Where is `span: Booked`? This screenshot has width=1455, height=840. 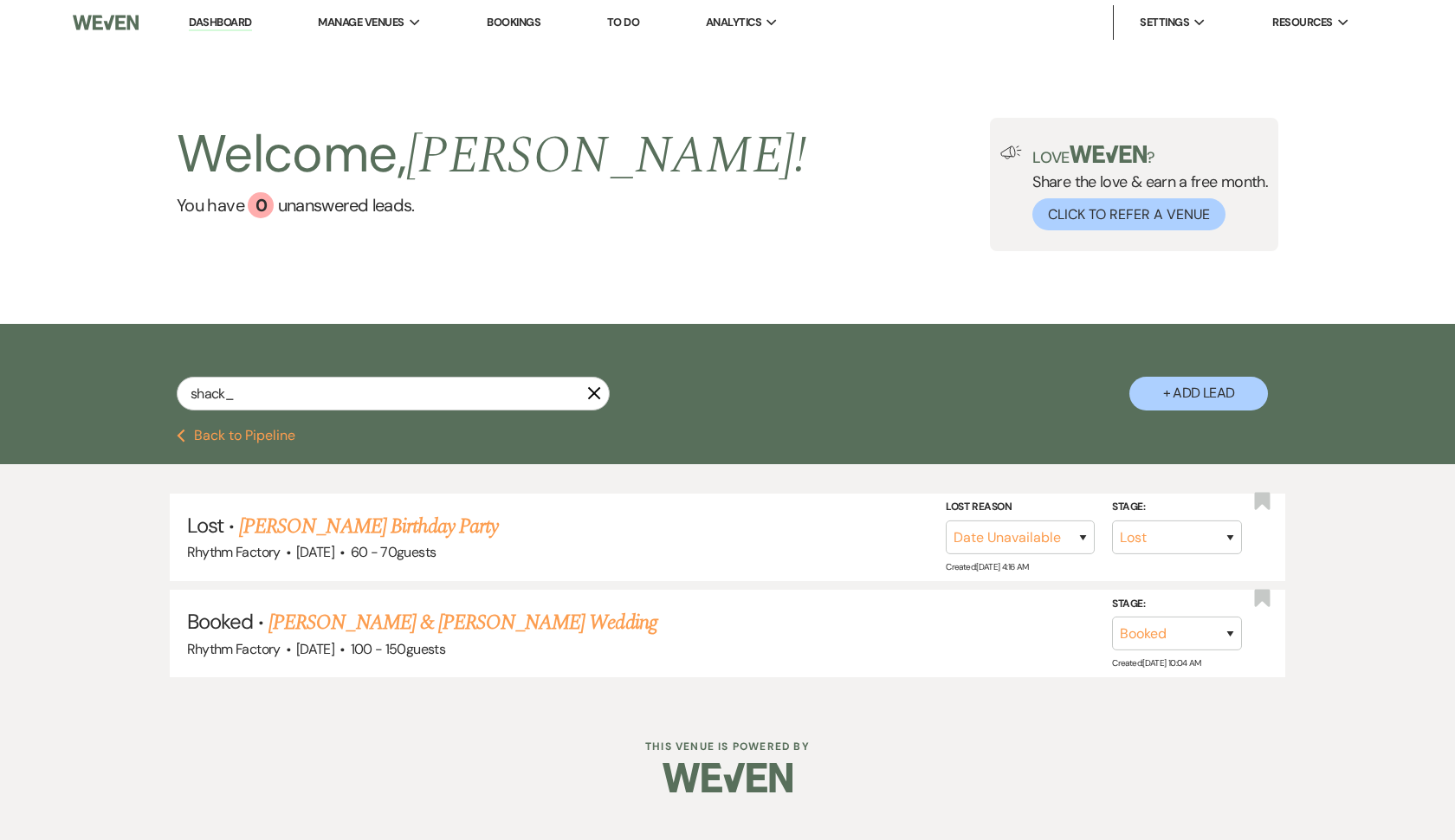 span: Booked is located at coordinates (220, 620).